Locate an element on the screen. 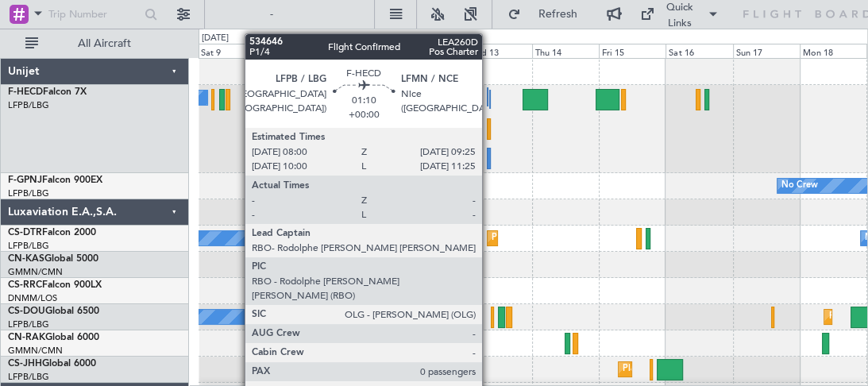 This screenshot has height=386, width=868. a: F-HECDFalcon 7X is located at coordinates (47, 92).